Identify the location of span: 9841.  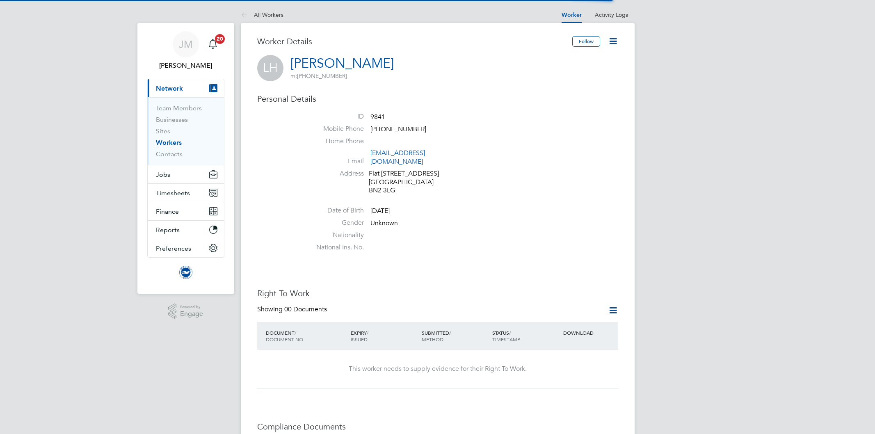
(378, 117).